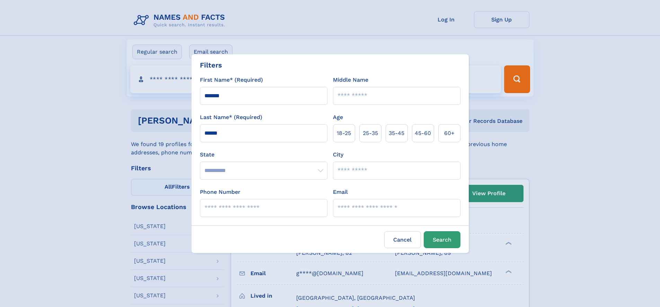 Image resolution: width=660 pixels, height=307 pixels. Describe the element at coordinates (370, 133) in the screenshot. I see `span: 25‑35` at that location.